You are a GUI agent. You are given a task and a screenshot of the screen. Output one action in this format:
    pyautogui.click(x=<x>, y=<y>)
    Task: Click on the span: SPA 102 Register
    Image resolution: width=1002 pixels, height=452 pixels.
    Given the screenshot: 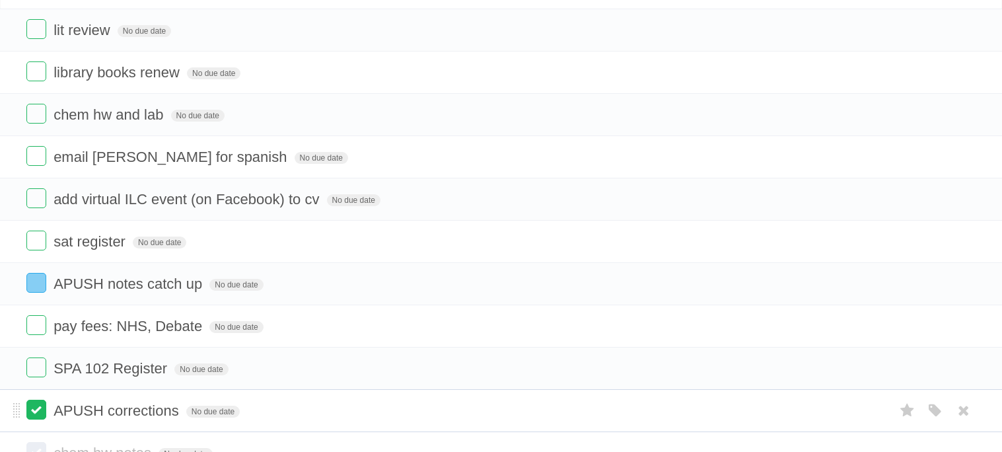 What is the action you would take?
    pyautogui.click(x=112, y=368)
    